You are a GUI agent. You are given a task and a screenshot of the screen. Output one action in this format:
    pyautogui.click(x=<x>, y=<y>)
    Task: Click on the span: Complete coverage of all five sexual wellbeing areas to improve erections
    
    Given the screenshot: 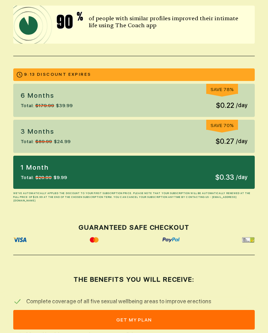 What is the action you would take?
    pyautogui.click(x=134, y=302)
    